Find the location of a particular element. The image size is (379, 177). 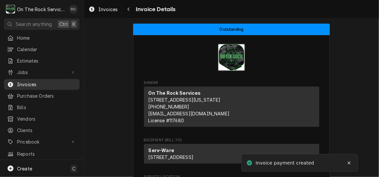

span: Estimates is located at coordinates (47, 61).